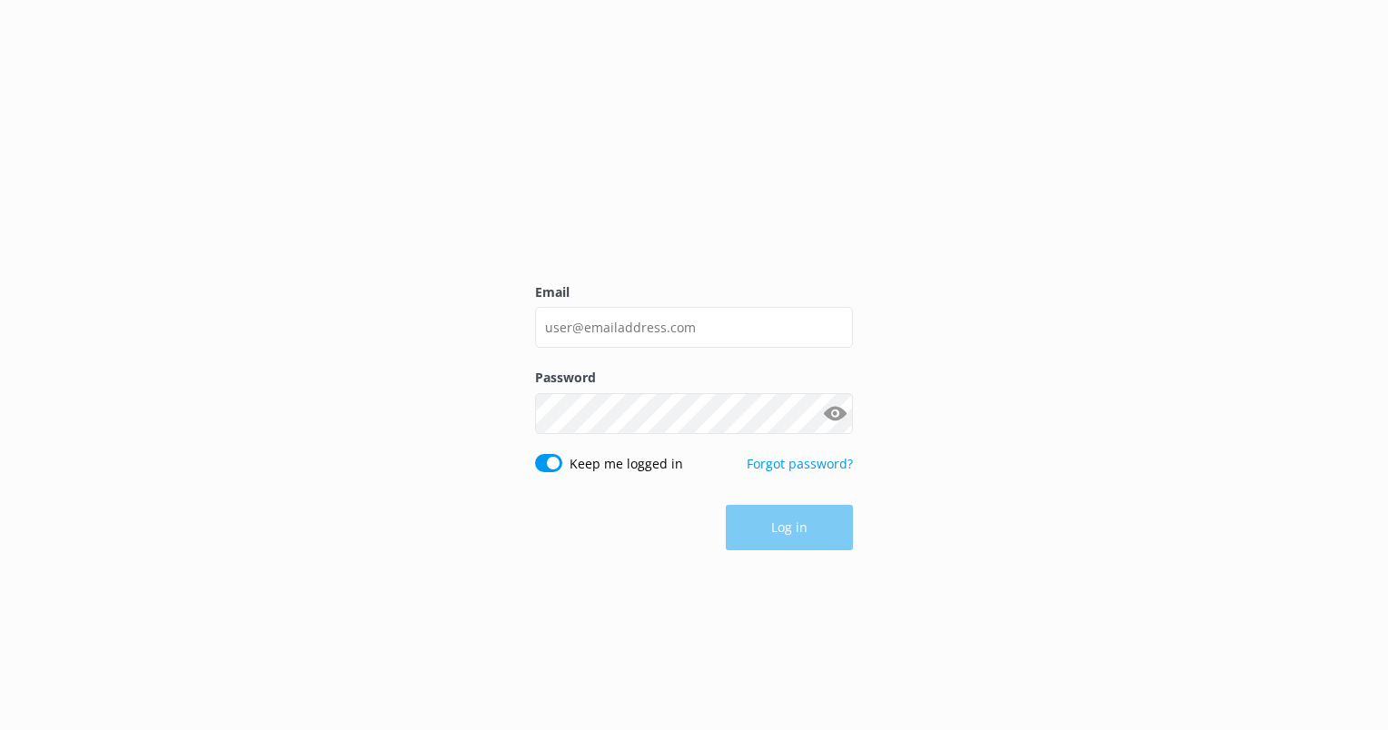 This screenshot has height=730, width=1388. Describe the element at coordinates (694, 378) in the screenshot. I see `label: Password` at that location.